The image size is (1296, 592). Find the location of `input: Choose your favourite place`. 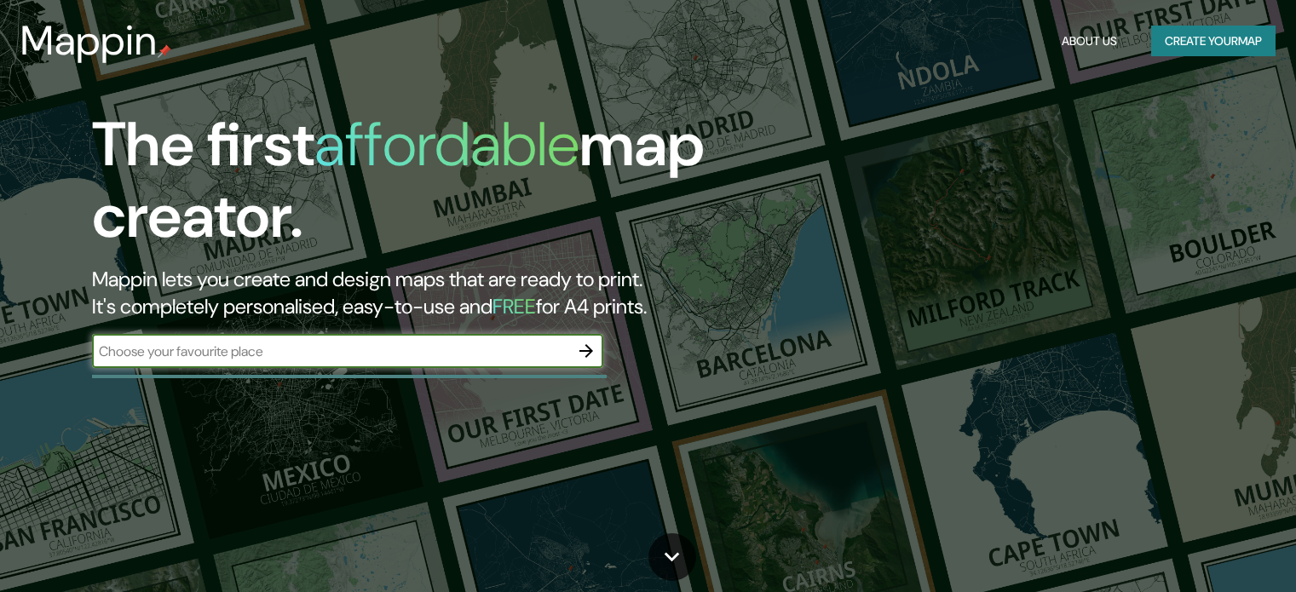

input: Choose your favourite place is located at coordinates (331, 351).